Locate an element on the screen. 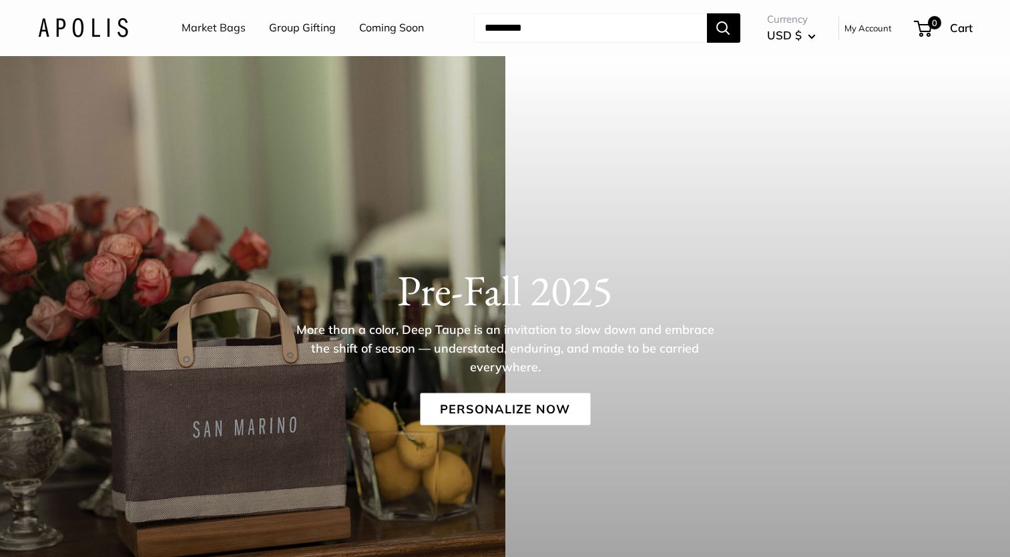 Image resolution: width=1010 pixels, height=557 pixels. a: Market Bags is located at coordinates (214, 28).